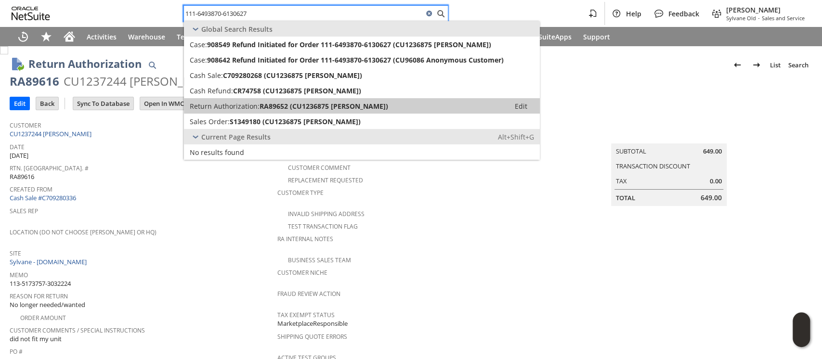  I want to click on a: Shipping Quote Errors, so click(312, 336).